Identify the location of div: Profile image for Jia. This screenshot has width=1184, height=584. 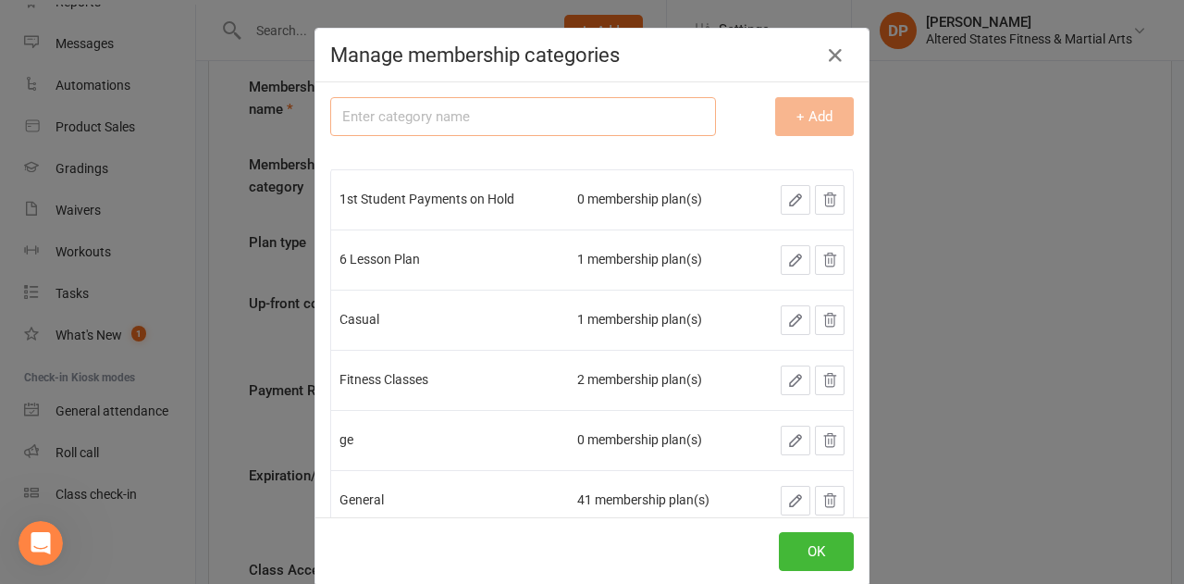
(68, 25).